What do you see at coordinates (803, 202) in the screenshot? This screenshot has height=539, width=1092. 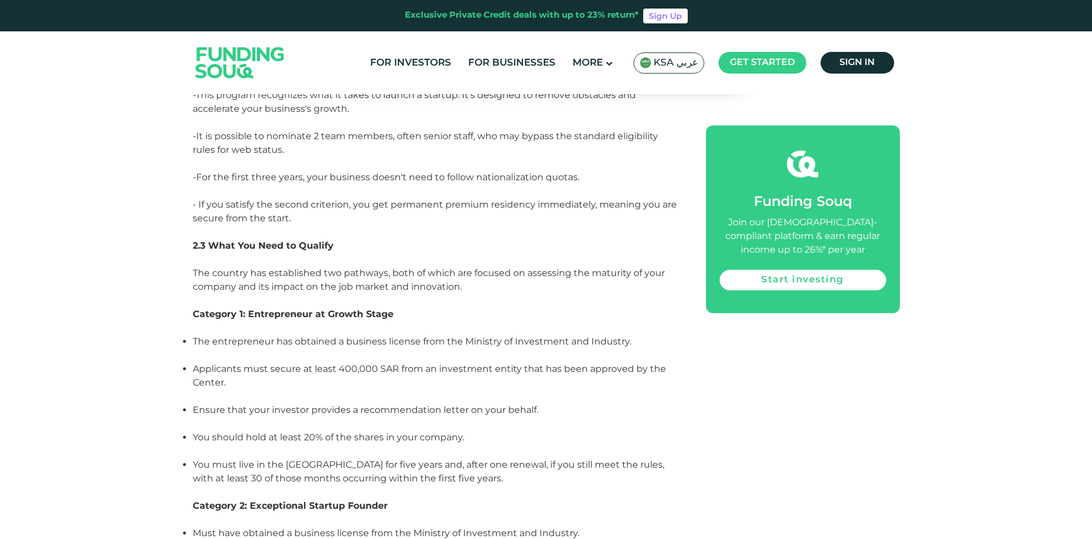 I see `span: Funding Souq` at bounding box center [803, 202].